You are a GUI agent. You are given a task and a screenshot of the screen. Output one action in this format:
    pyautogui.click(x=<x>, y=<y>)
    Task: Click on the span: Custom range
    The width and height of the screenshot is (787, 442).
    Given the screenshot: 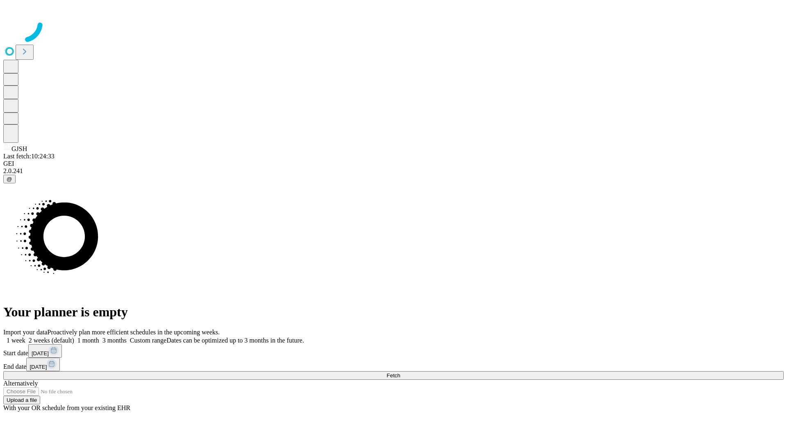 What is the action you would take?
    pyautogui.click(x=148, y=340)
    